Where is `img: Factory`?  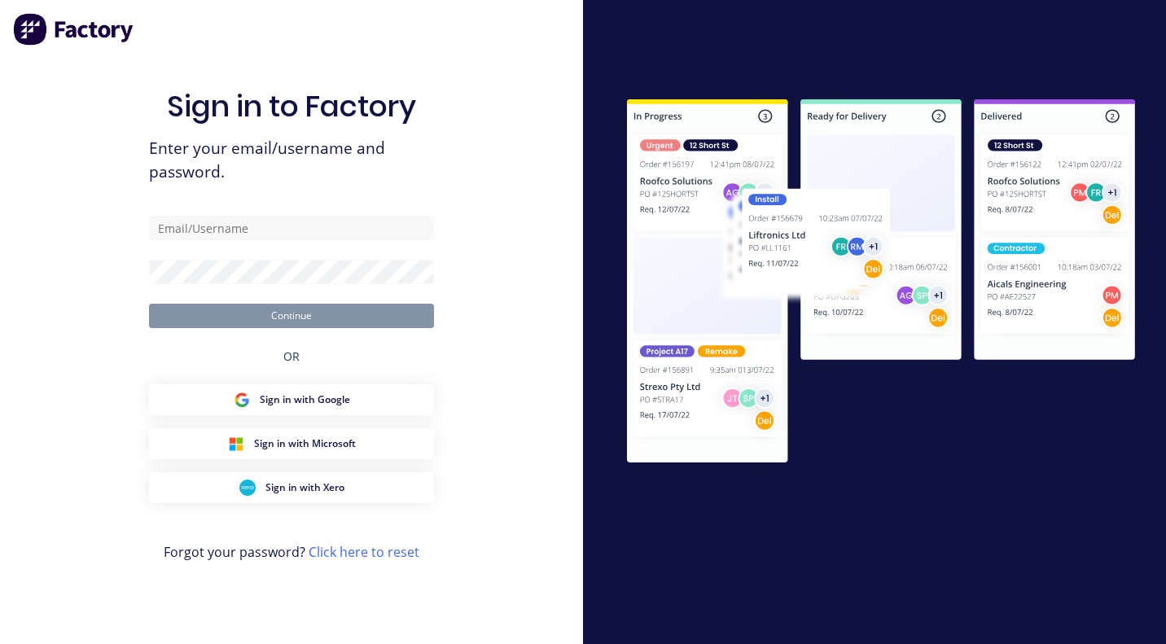 img: Factory is located at coordinates (74, 29).